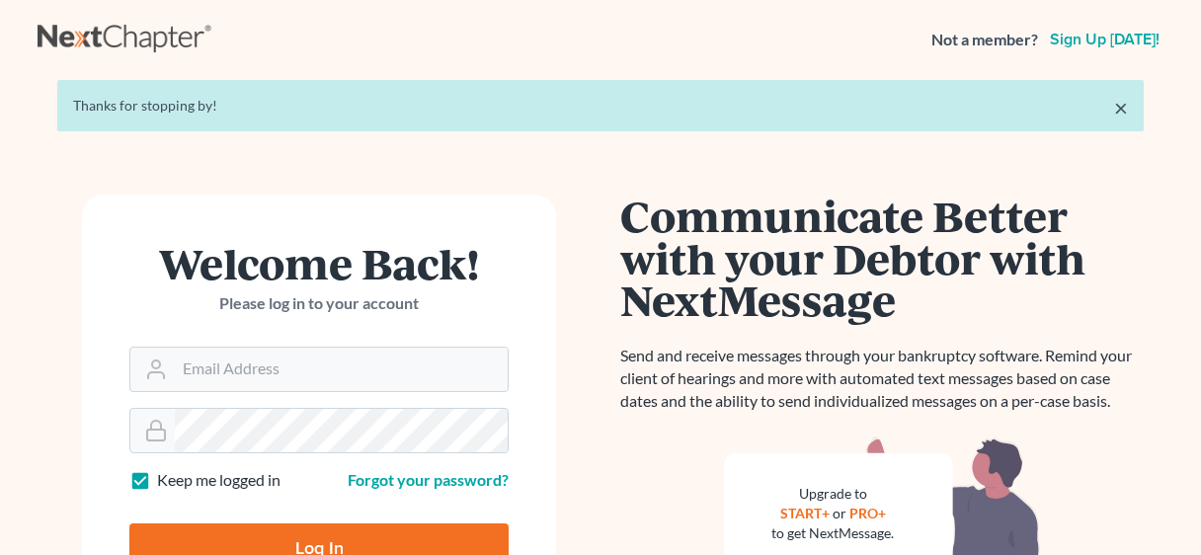 This screenshot has height=555, width=1201. What do you see at coordinates (840, 513) in the screenshot?
I see `span: or` at bounding box center [840, 513].